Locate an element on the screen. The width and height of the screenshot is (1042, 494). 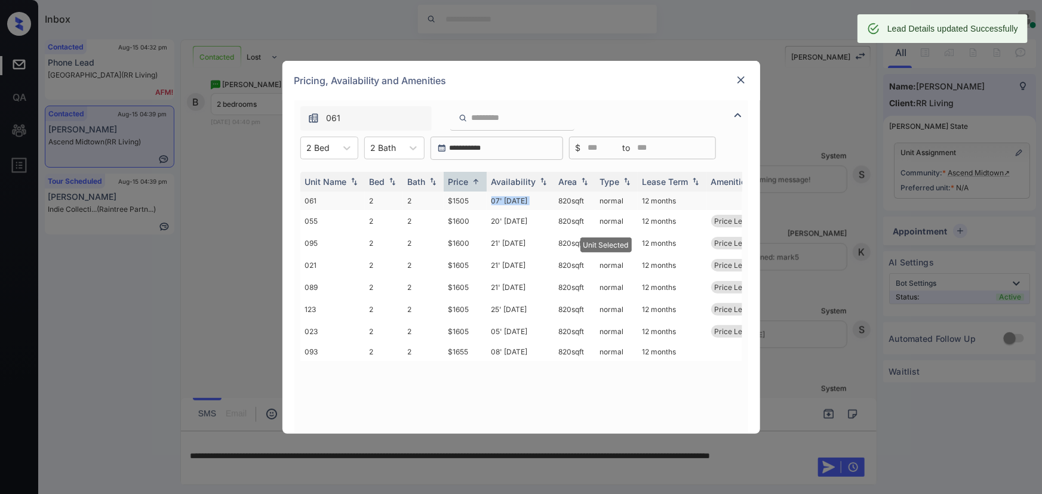
td: 095 is located at coordinates (333, 243).